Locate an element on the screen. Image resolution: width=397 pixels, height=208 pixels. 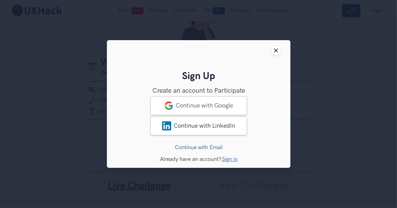
span: Continue with LinkedIn is located at coordinates (205, 126).